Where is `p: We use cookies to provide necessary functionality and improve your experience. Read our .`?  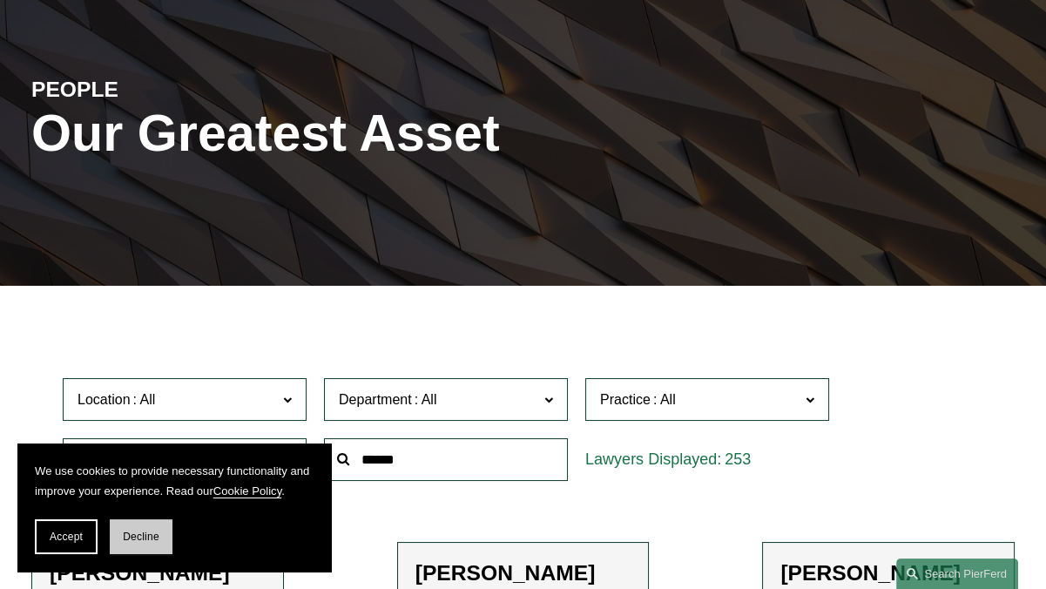 p: We use cookies to provide necessary functionality and improve your experience. Read our . is located at coordinates (174, 481).